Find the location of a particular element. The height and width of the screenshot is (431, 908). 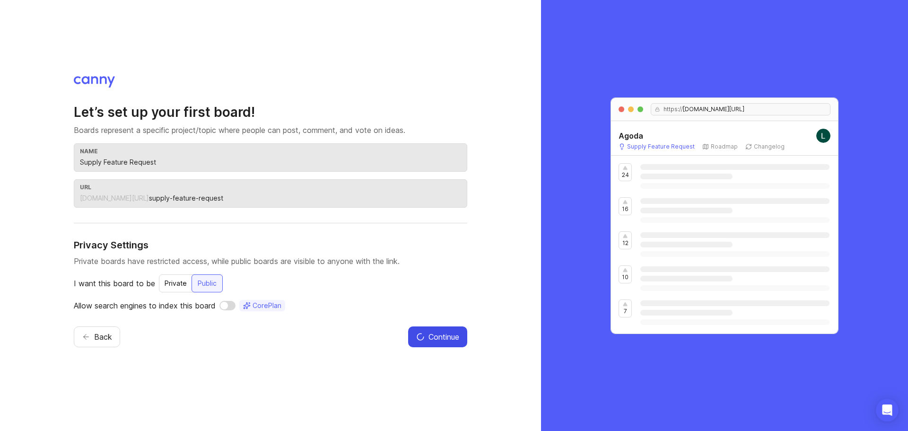

span: Back is located at coordinates (103, 337).